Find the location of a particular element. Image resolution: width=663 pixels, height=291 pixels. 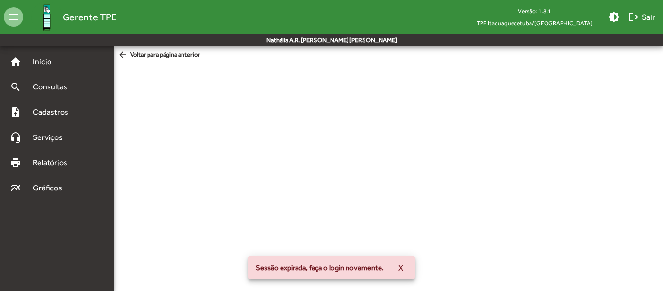

button: X is located at coordinates (401, 267).